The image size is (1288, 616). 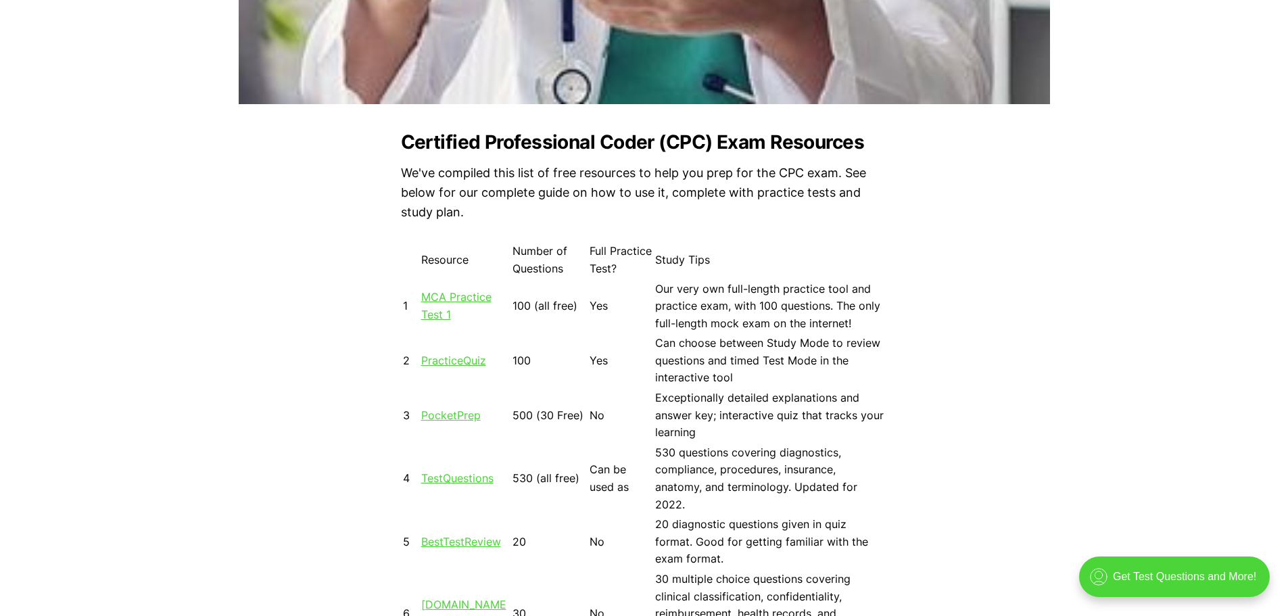 I want to click on td: 20 diagnostic questions given in quiz format. Good for getting familiar with the exam format., so click(x=770, y=542).